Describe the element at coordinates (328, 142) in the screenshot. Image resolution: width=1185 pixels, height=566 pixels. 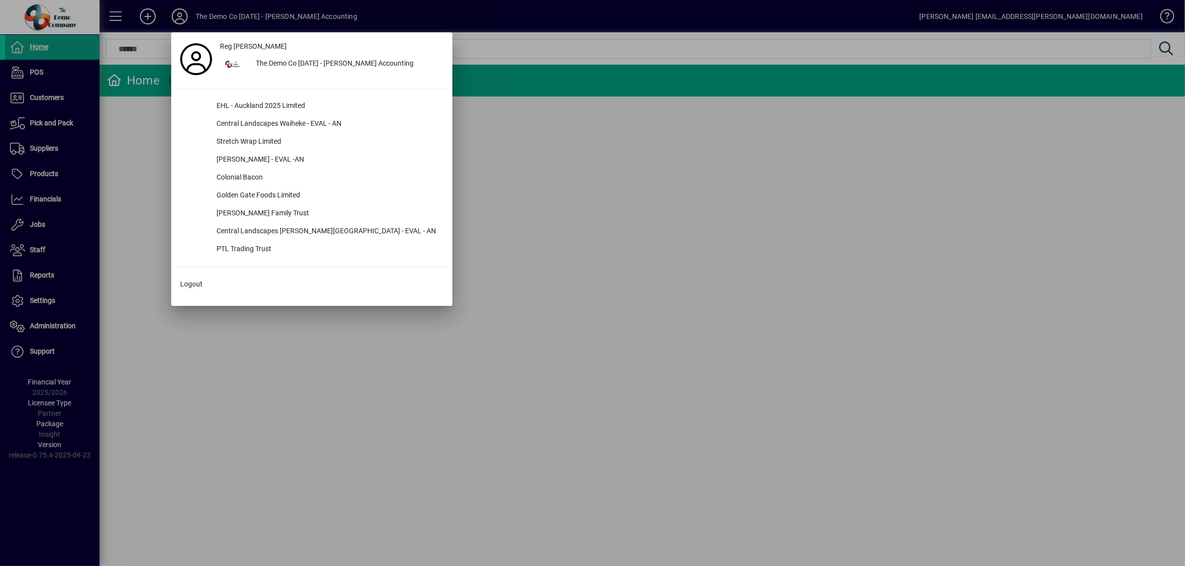
I see `div: Stretch Wrap Limited` at that location.